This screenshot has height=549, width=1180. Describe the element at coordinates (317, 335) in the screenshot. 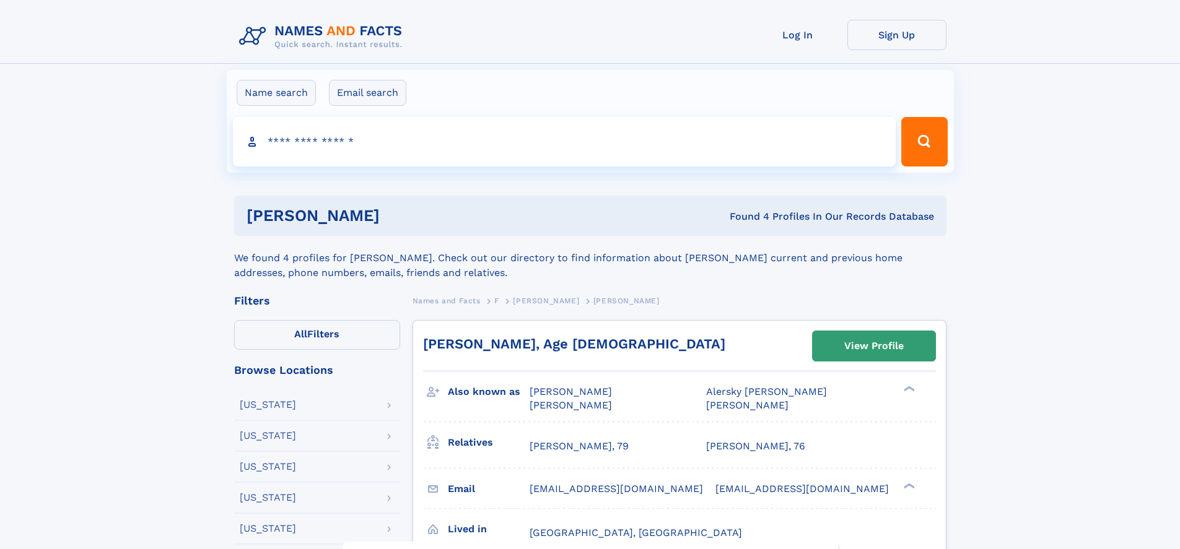

I see `label: Filters` at that location.